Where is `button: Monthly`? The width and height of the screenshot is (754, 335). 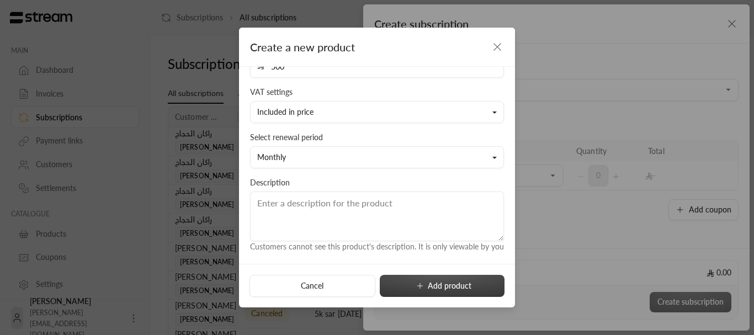 button: Monthly is located at coordinates (377, 157).